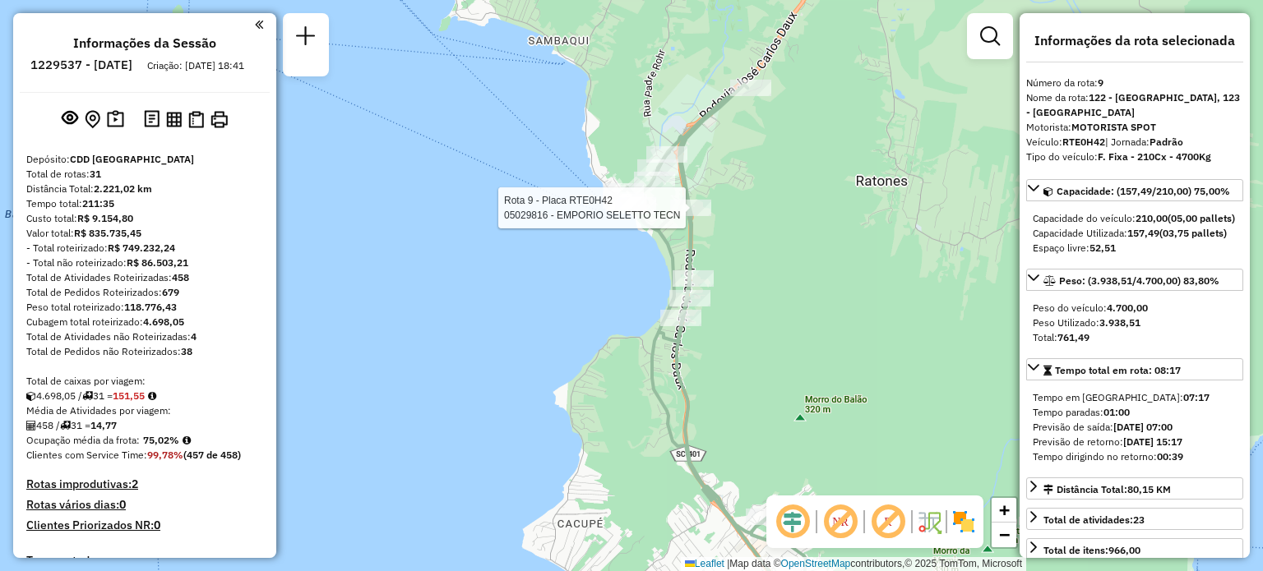  I want to click on div: - Total não roteirizado:, so click(145, 263).